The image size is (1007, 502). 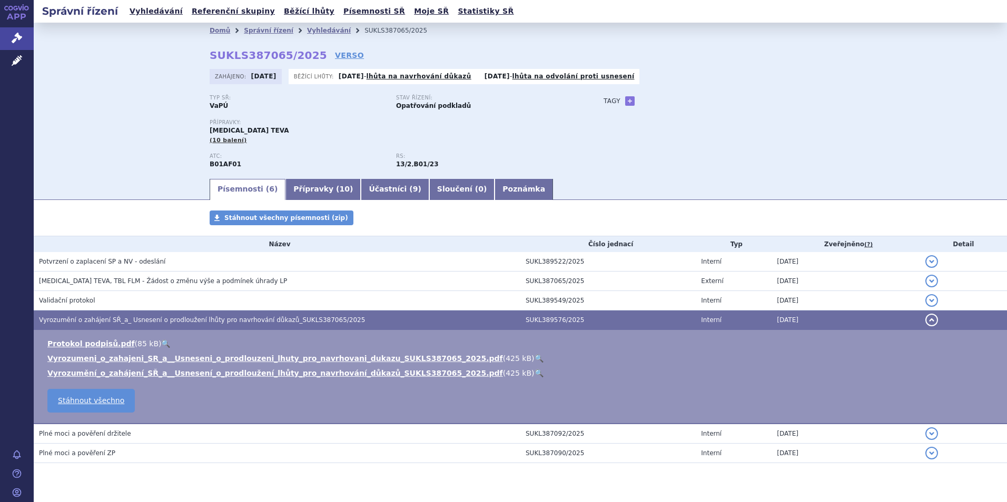 What do you see at coordinates (91, 344) in the screenshot?
I see `a: Protokol podpisů.pdf` at bounding box center [91, 344].